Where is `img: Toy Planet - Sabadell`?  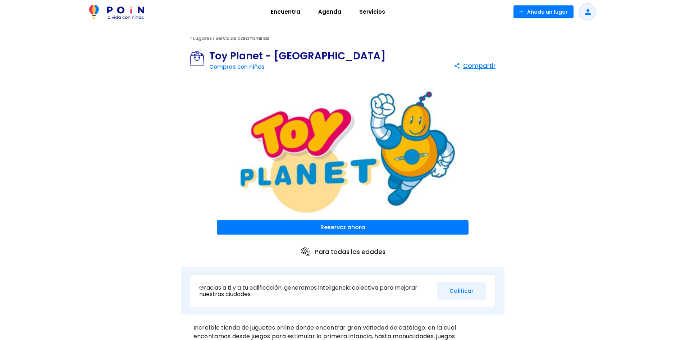
img: Toy Planet - Sabadell is located at coordinates (343, 146).